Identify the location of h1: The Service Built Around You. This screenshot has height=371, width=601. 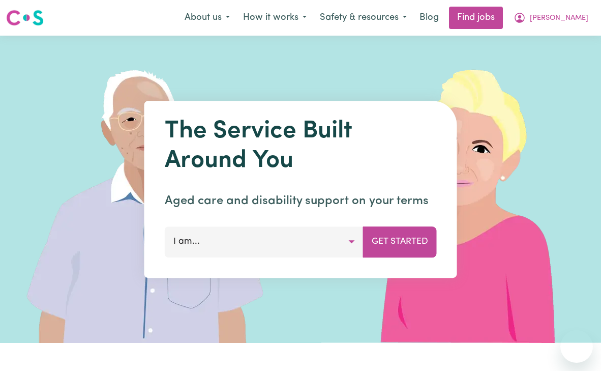
(300, 146).